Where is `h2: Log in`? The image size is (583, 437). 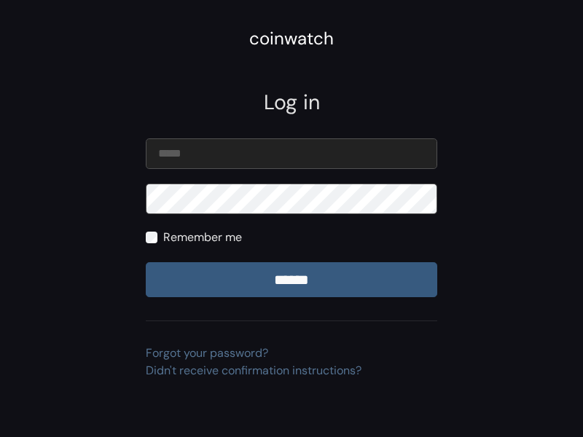
h2: Log in is located at coordinates (291, 103).